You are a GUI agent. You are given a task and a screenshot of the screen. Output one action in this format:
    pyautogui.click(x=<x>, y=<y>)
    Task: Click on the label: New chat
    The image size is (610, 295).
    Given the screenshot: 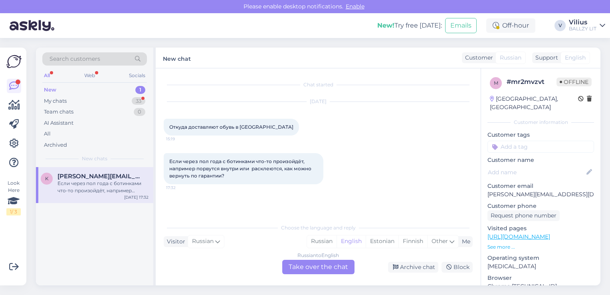 What is the action you would take?
    pyautogui.click(x=177, y=58)
    